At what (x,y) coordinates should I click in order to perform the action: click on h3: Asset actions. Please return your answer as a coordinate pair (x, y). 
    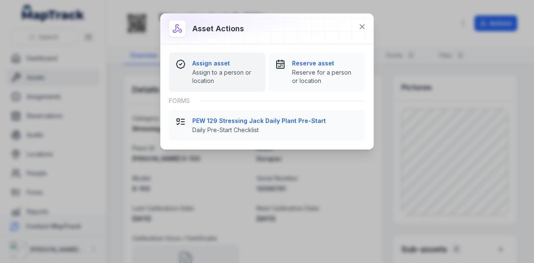
    Looking at the image, I should click on (218, 29).